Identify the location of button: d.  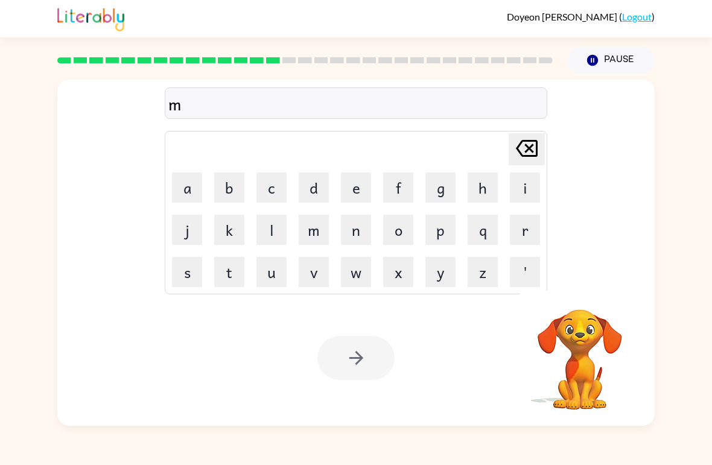
(314, 188).